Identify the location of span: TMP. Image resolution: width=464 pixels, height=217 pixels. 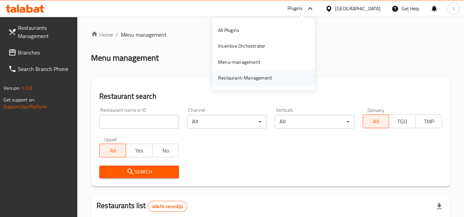
(429, 122).